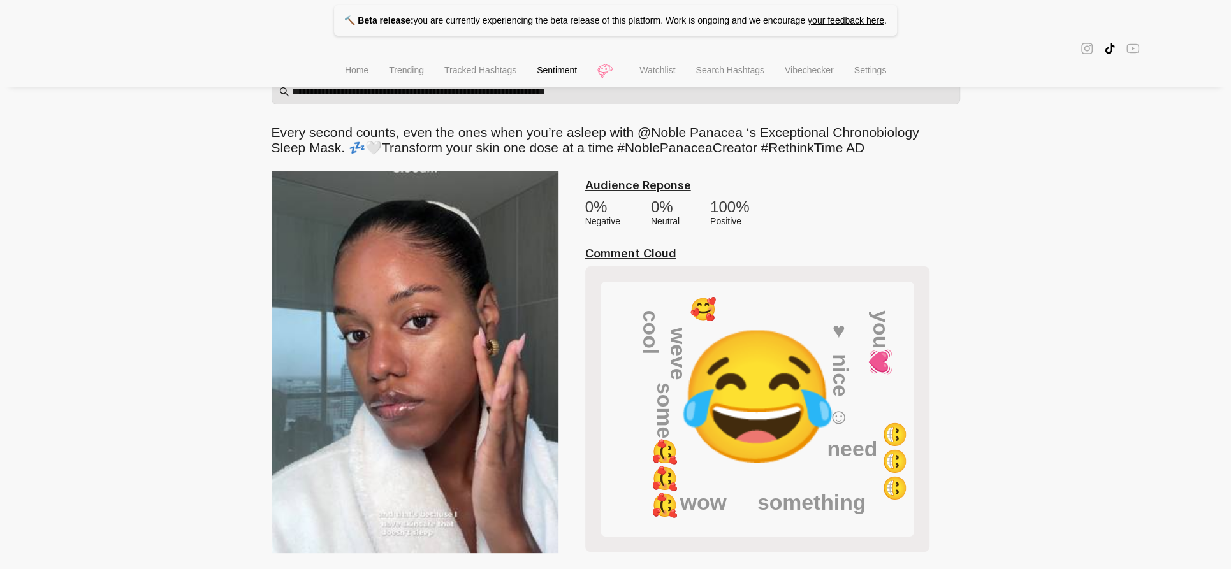 This screenshot has height=569, width=1231. I want to click on span: instagram, so click(1087, 48).